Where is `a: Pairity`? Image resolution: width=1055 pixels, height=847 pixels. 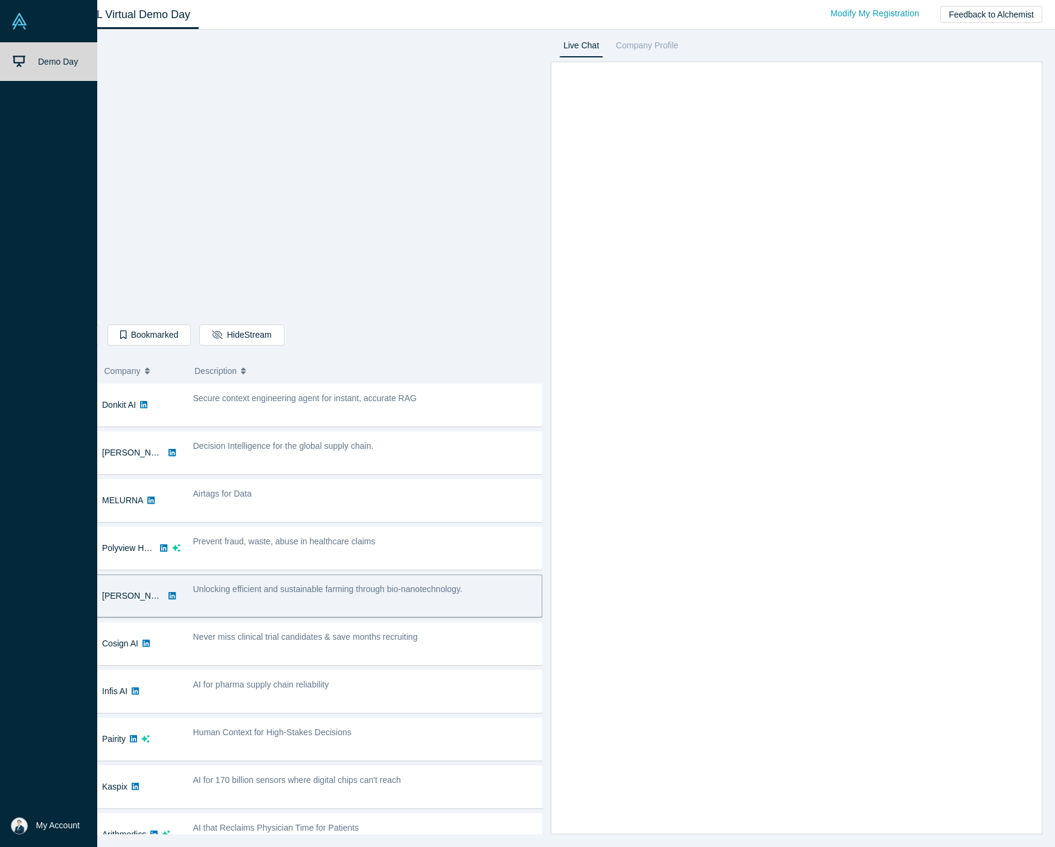 a: Pairity is located at coordinates (114, 739).